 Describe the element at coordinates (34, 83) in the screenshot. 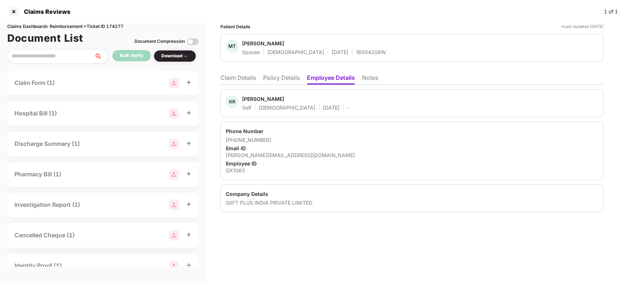

I see `div: Claim Form (1)` at that location.